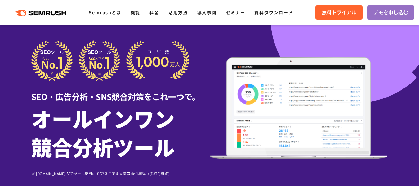  What do you see at coordinates (178, 12) in the screenshot?
I see `a: 活用方法` at bounding box center [178, 12].